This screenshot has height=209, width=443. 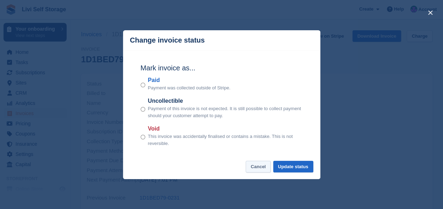 What do you see at coordinates (225, 140) in the screenshot?
I see `p: This invoice was accidentally finalised or contains a mistake. This is not reversible.` at bounding box center [225, 140].